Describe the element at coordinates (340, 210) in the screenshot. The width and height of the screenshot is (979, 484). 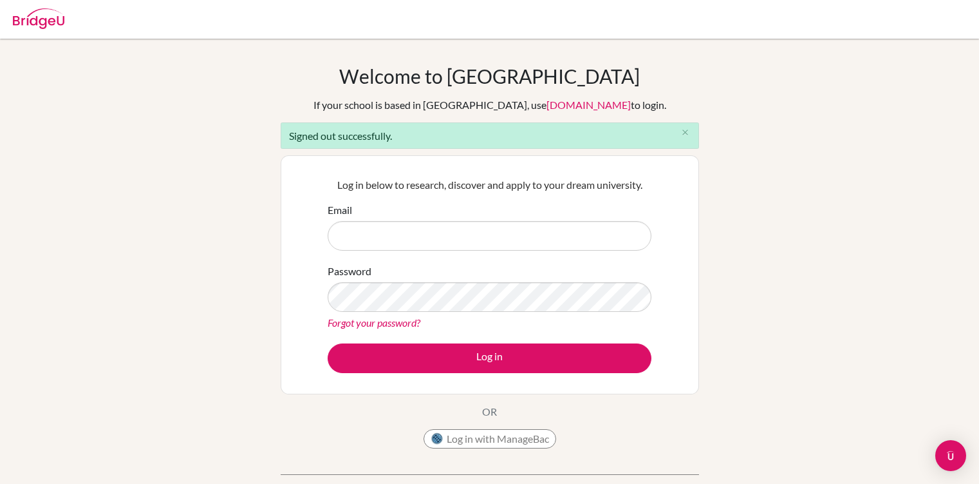
I see `label: Email` at that location.